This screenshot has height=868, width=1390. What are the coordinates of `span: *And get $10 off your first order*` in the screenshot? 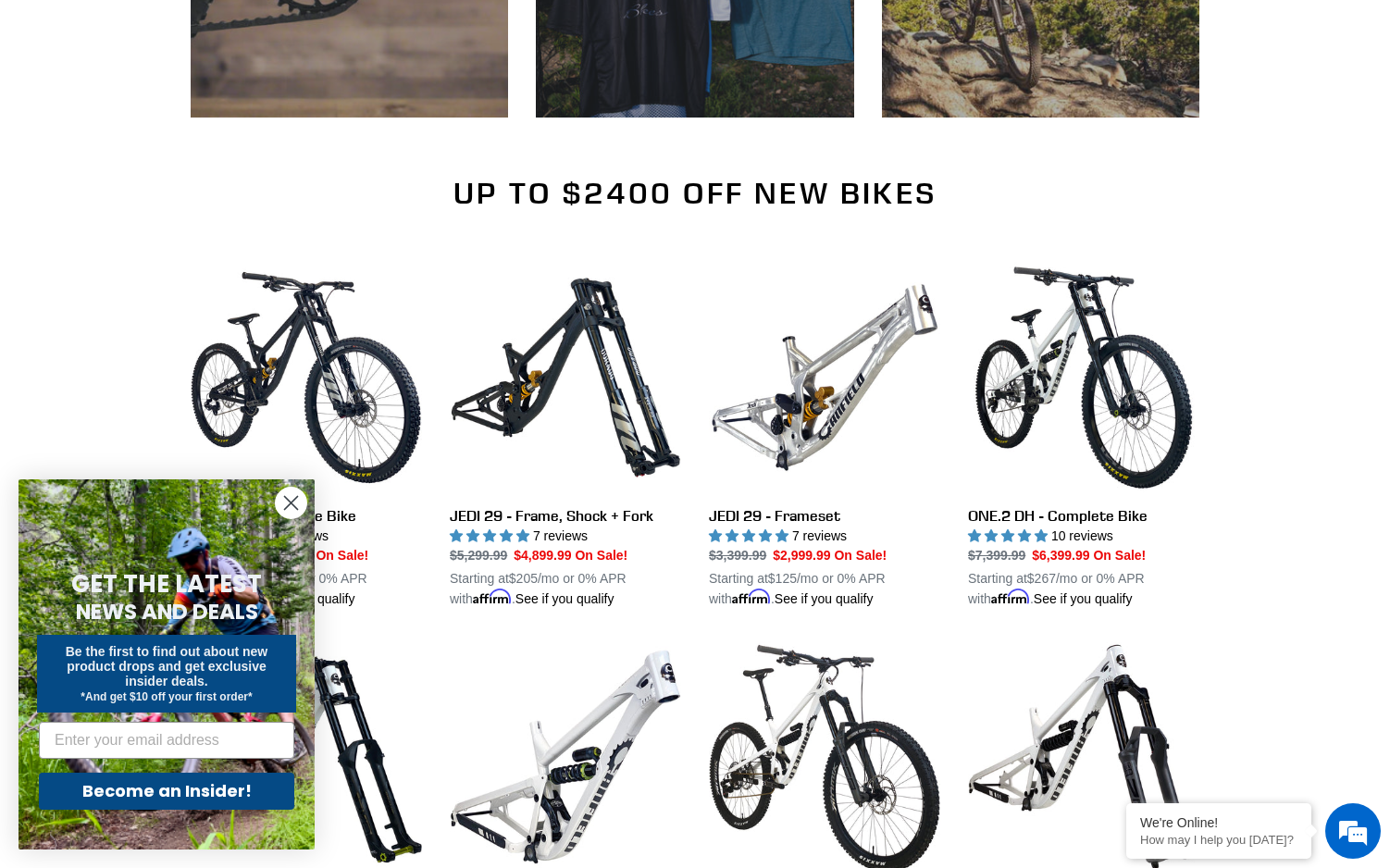 It's located at (166, 697).